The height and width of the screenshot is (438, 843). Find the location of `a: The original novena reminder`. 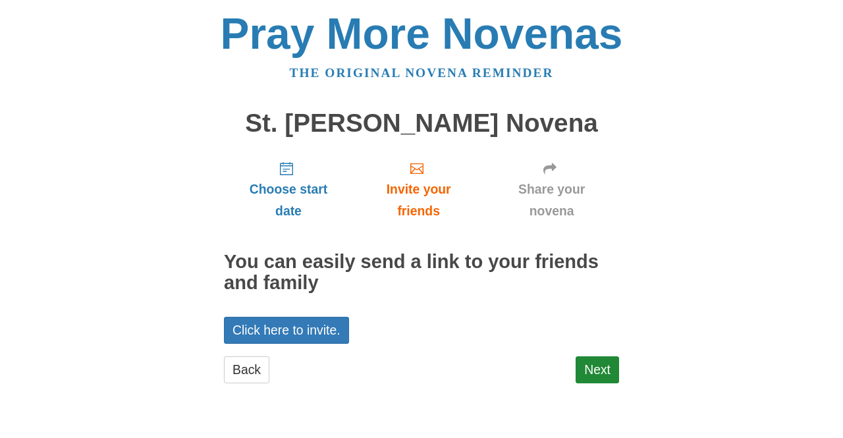

a: The original novena reminder is located at coordinates (421, 72).